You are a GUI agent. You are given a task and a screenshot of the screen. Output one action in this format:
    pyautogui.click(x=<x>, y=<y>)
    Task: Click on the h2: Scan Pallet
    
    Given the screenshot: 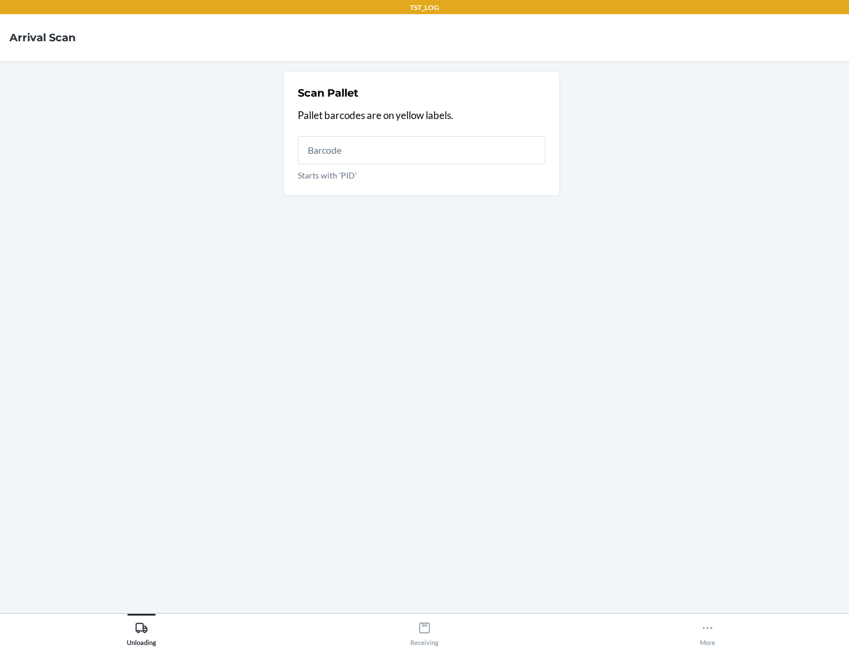 What is the action you would take?
    pyautogui.click(x=328, y=93)
    